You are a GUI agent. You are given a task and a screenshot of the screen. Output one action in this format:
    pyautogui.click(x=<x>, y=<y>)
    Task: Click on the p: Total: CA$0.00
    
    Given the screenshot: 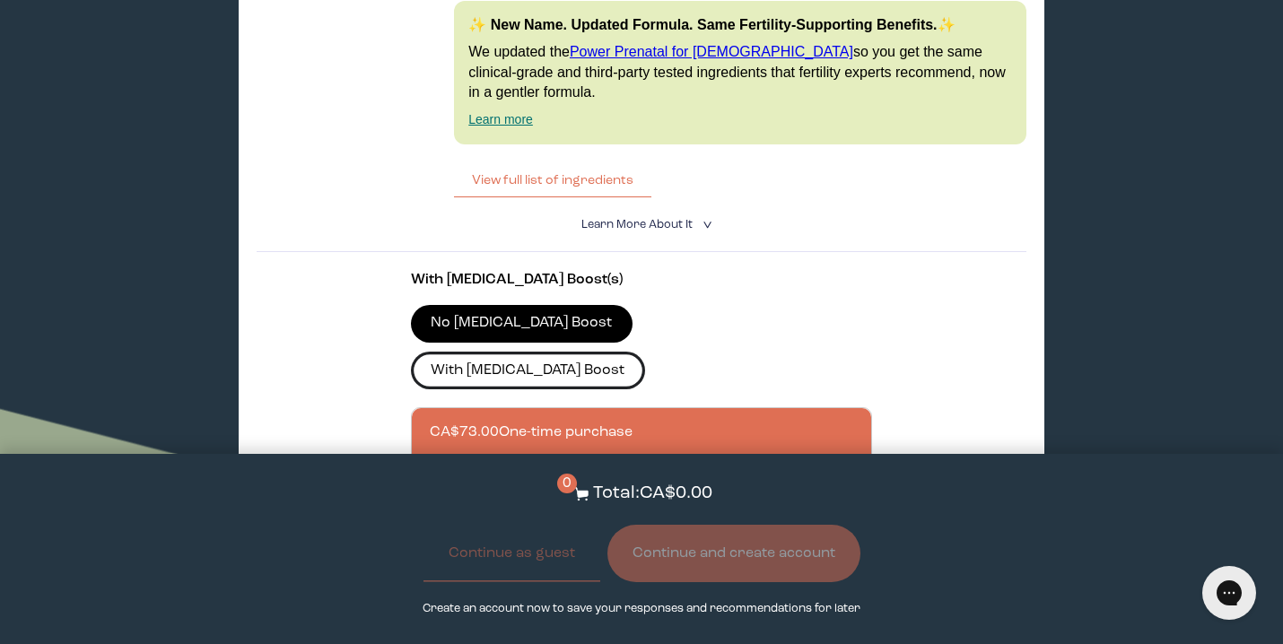 What is the action you would take?
    pyautogui.click(x=652, y=494)
    